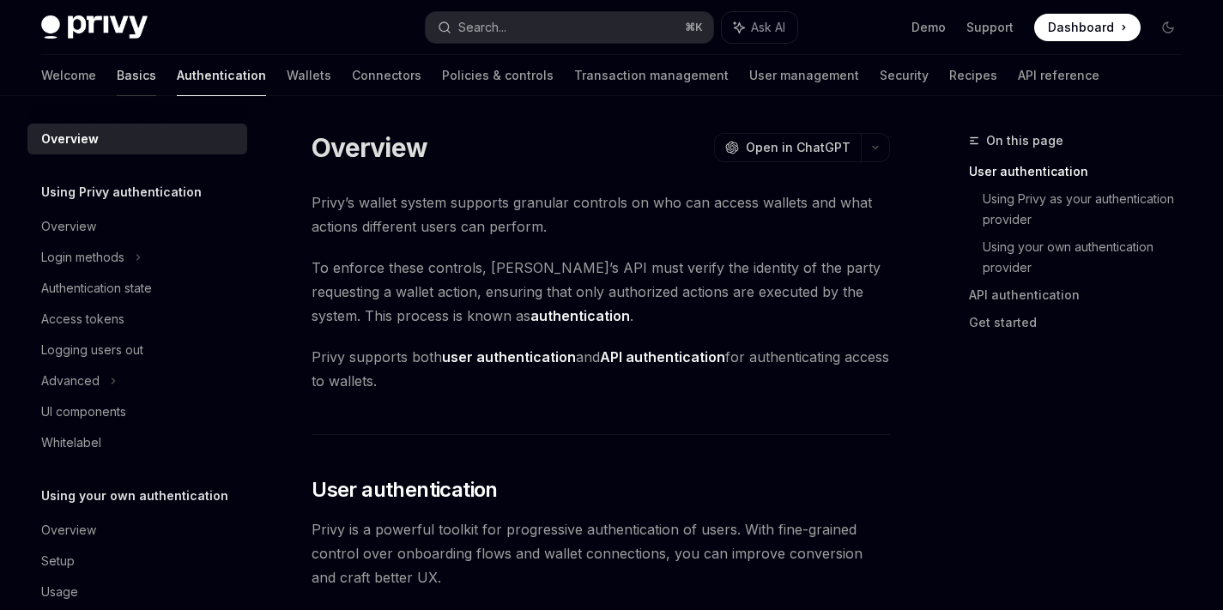 This screenshot has width=1223, height=610. Describe the element at coordinates (404, 490) in the screenshot. I see `span: User authentication` at that location.